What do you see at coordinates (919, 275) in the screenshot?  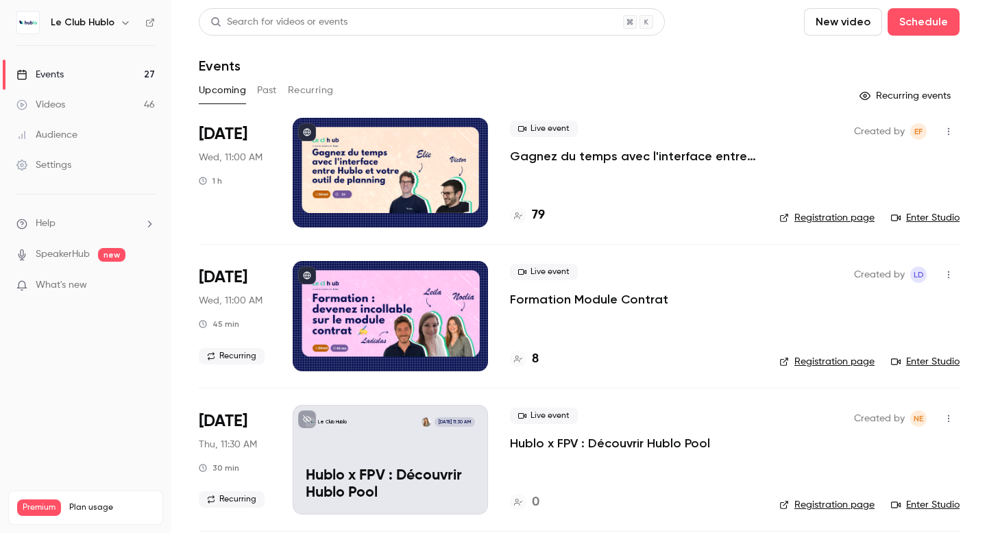 I see `span: Leila Domec` at bounding box center [919, 275].